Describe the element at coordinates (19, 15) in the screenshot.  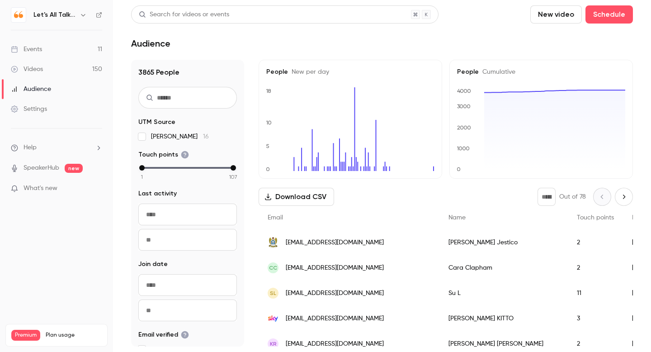
I see `img: Let's All Talk Mental Health` at that location.